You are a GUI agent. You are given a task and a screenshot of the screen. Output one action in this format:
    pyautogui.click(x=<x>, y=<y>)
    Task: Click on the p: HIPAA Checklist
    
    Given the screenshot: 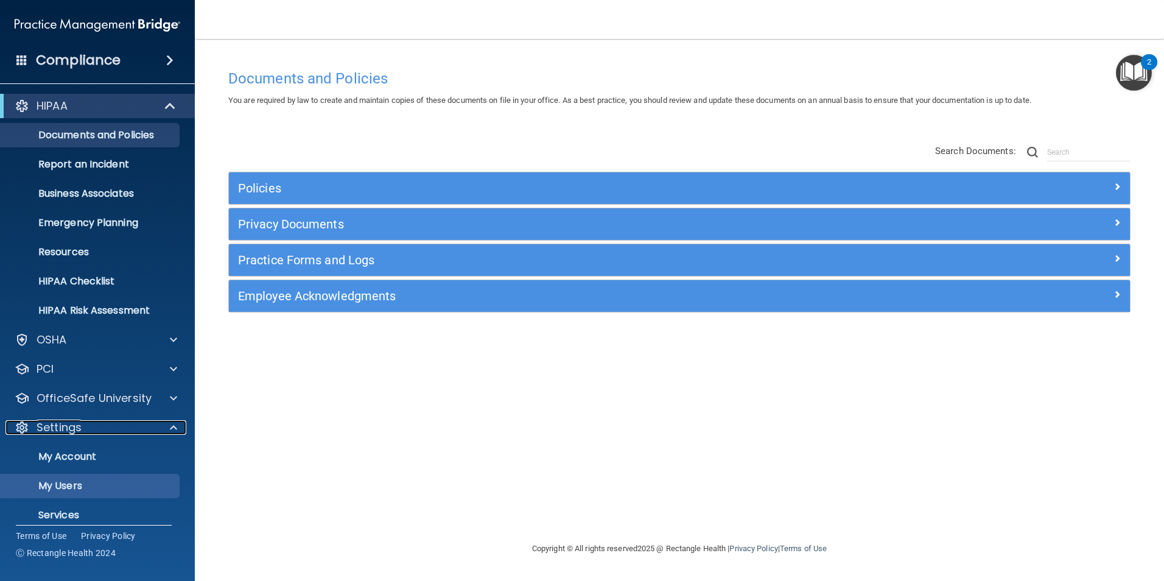 What is the action you would take?
    pyautogui.click(x=91, y=281)
    